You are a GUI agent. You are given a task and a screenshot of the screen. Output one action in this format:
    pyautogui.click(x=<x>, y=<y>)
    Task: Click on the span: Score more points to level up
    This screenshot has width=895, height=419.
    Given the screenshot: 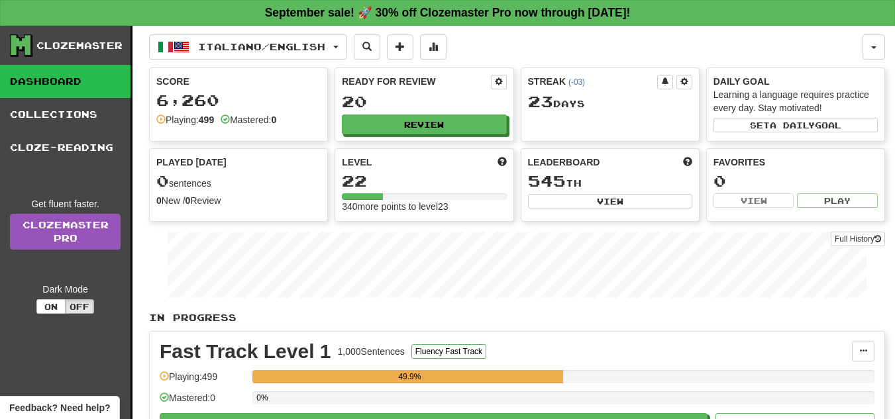 What is the action you would take?
    pyautogui.click(x=502, y=162)
    